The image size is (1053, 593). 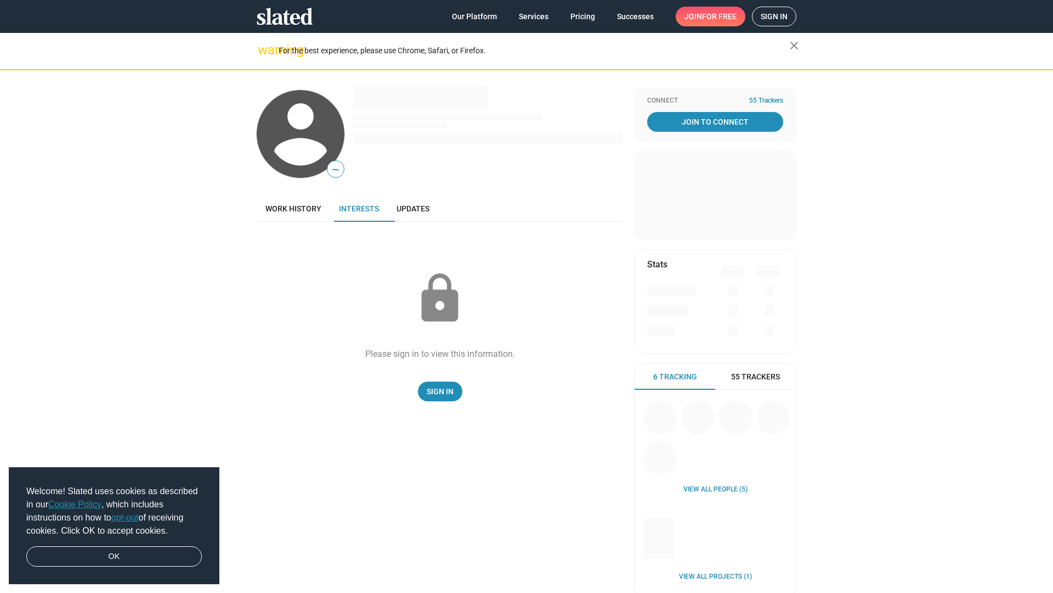 What do you see at coordinates (774, 16) in the screenshot?
I see `a: Sign in` at bounding box center [774, 16].